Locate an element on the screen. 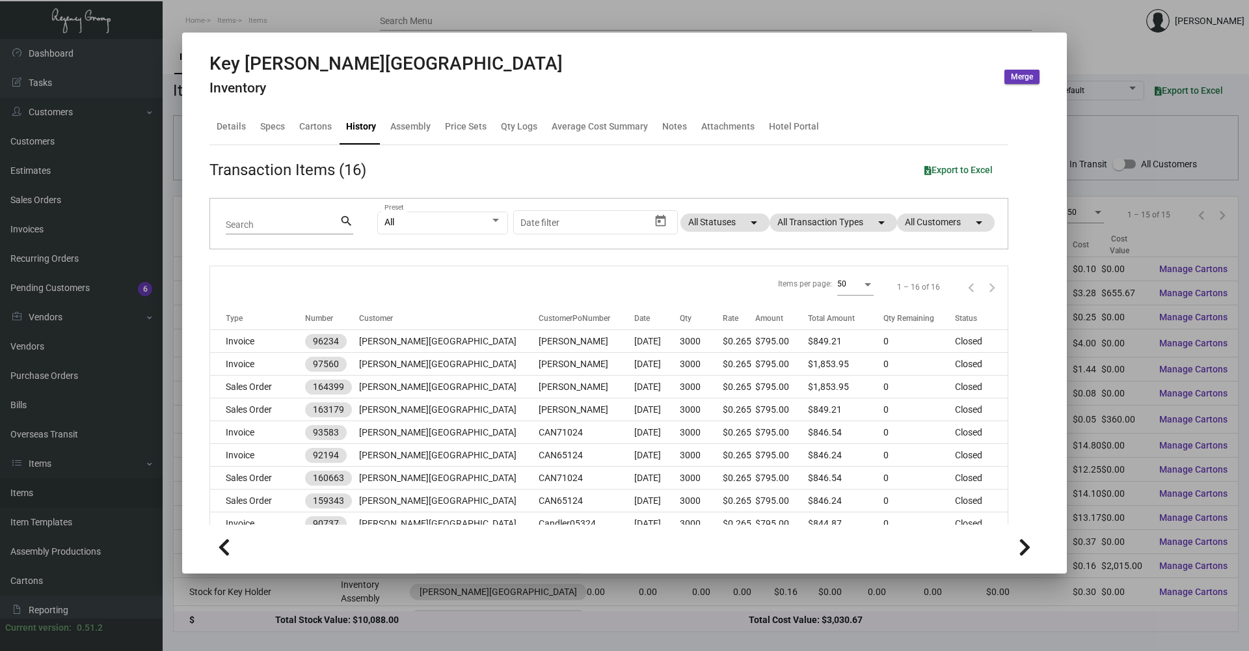 Image resolution: width=1249 pixels, height=651 pixels. td: $846.24 is located at coordinates (846, 455).